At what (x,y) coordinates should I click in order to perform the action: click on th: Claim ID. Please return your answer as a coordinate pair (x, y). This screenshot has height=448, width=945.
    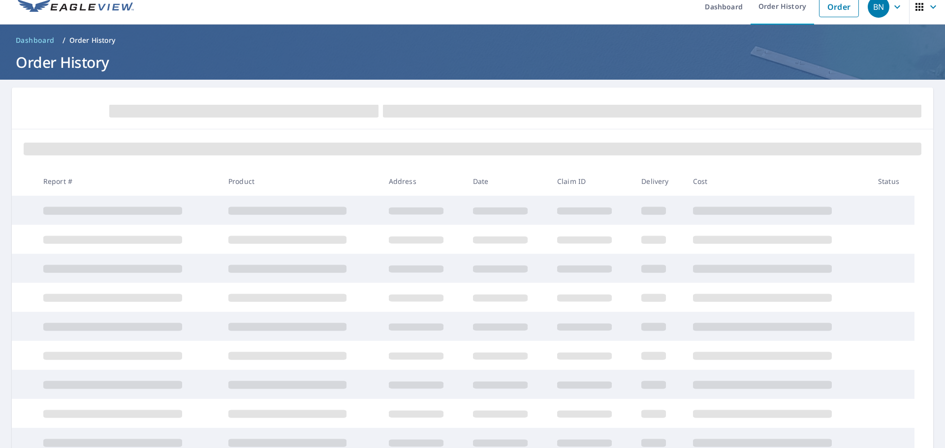
    Looking at the image, I should click on (591, 181).